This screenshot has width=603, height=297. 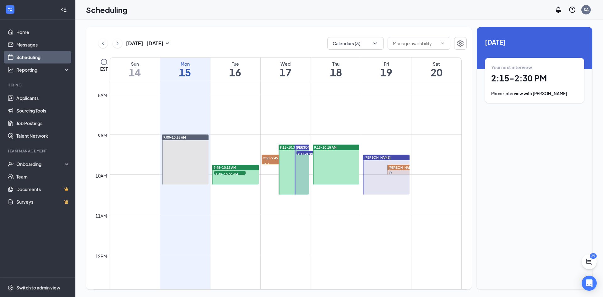 What do you see at coordinates (286, 64) in the screenshot?
I see `div: Wed` at bounding box center [286, 64].